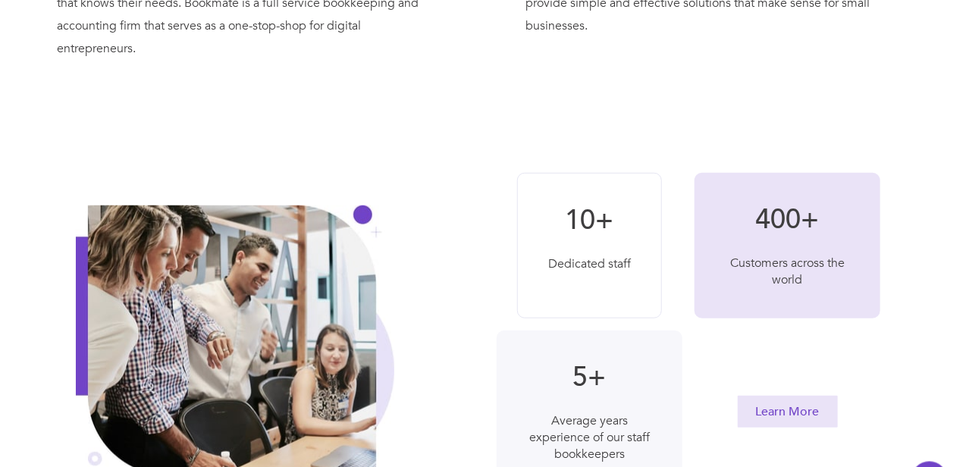 This screenshot has width=966, height=467. What do you see at coordinates (589, 437) in the screenshot?
I see `div: Average years experience of our staff bookkeepers` at bounding box center [589, 437].